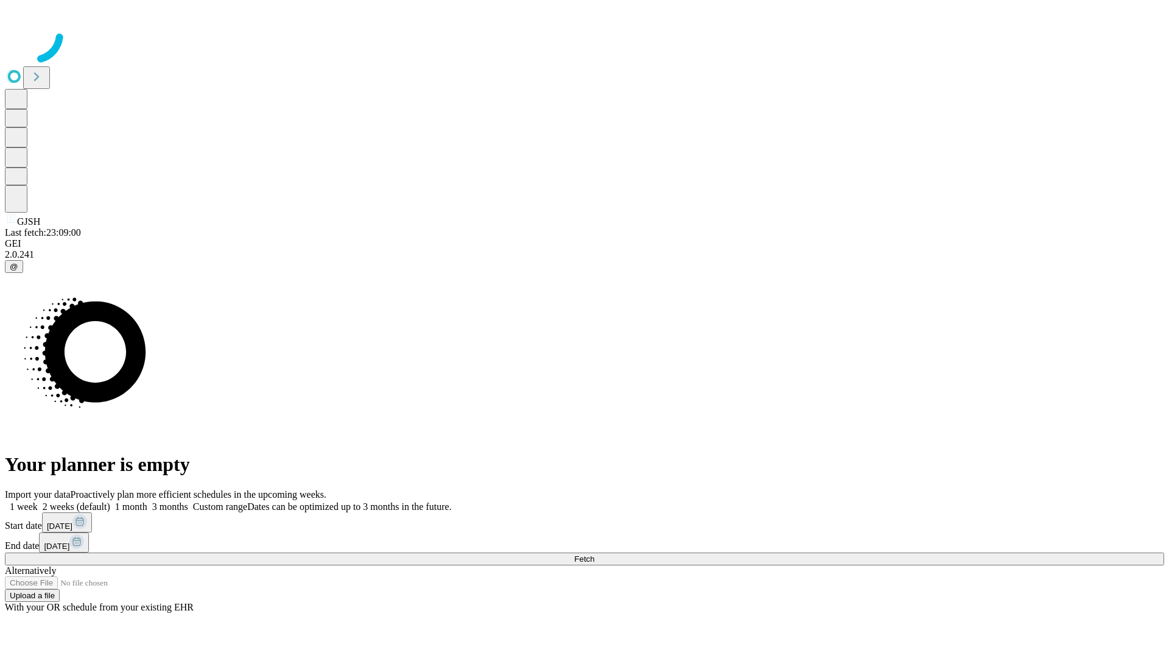 The width and height of the screenshot is (1169, 658). Describe the element at coordinates (170, 506) in the screenshot. I see `span: 3 months` at that location.